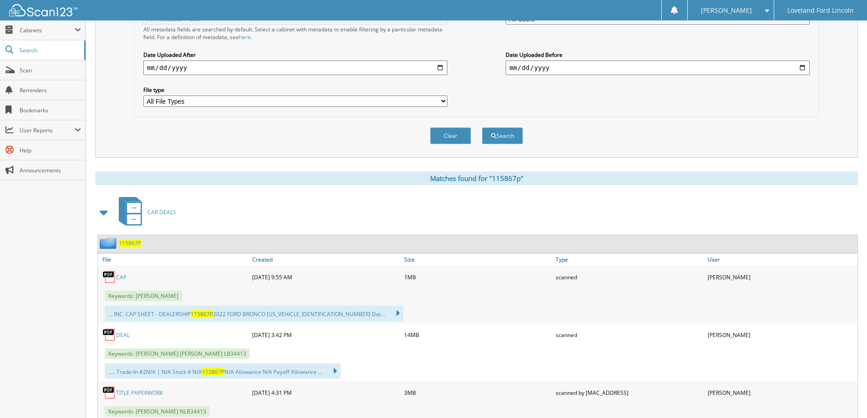 Image resolution: width=867 pixels, height=418 pixels. I want to click on a: 115867P, so click(130, 243).